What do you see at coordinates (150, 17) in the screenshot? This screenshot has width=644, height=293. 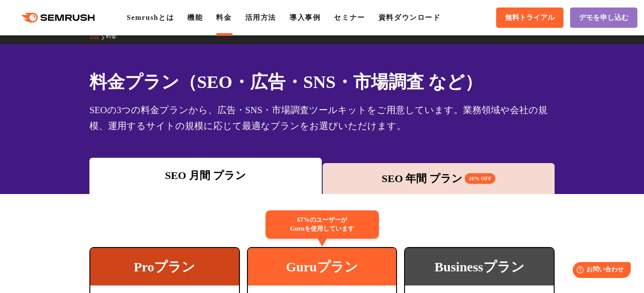 I see `a: Semrushとは` at bounding box center [150, 17].